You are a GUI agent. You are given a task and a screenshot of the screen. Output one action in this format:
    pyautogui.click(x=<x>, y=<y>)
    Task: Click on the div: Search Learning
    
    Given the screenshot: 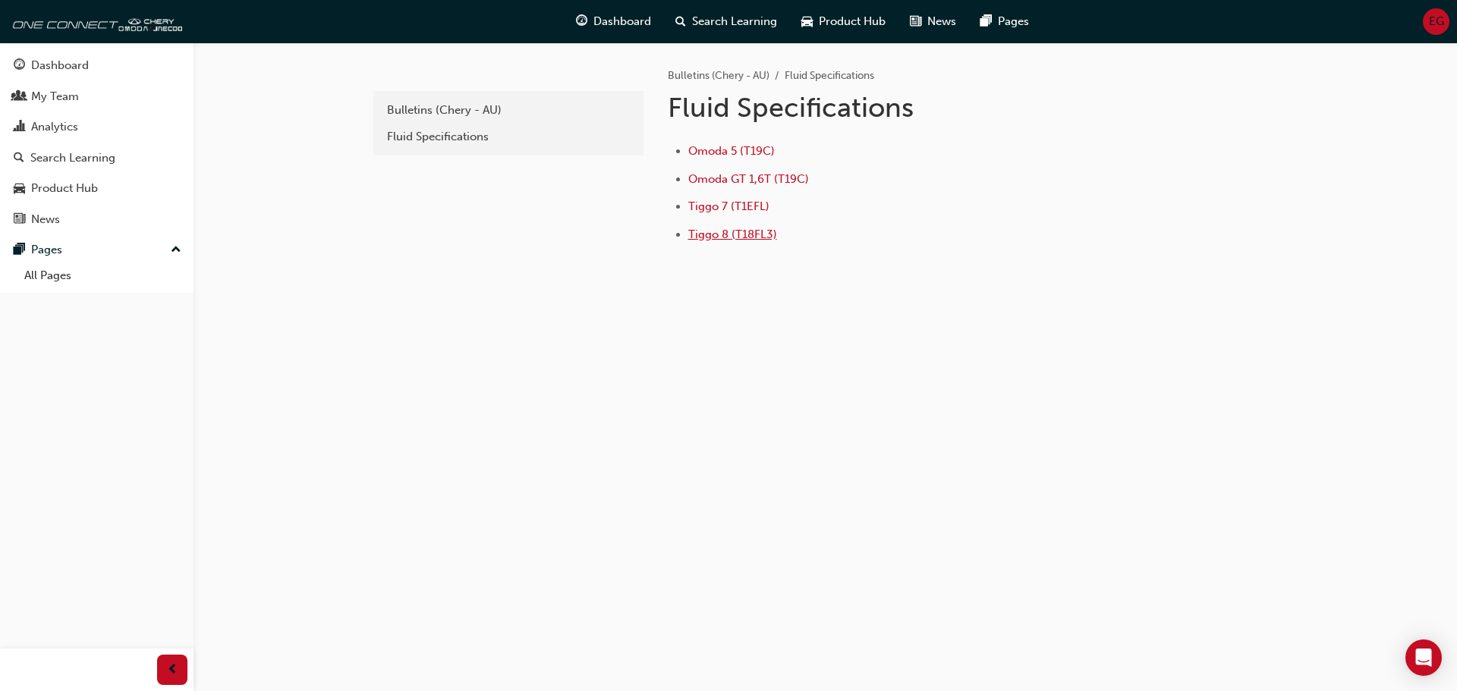 What is the action you would take?
    pyautogui.click(x=73, y=158)
    